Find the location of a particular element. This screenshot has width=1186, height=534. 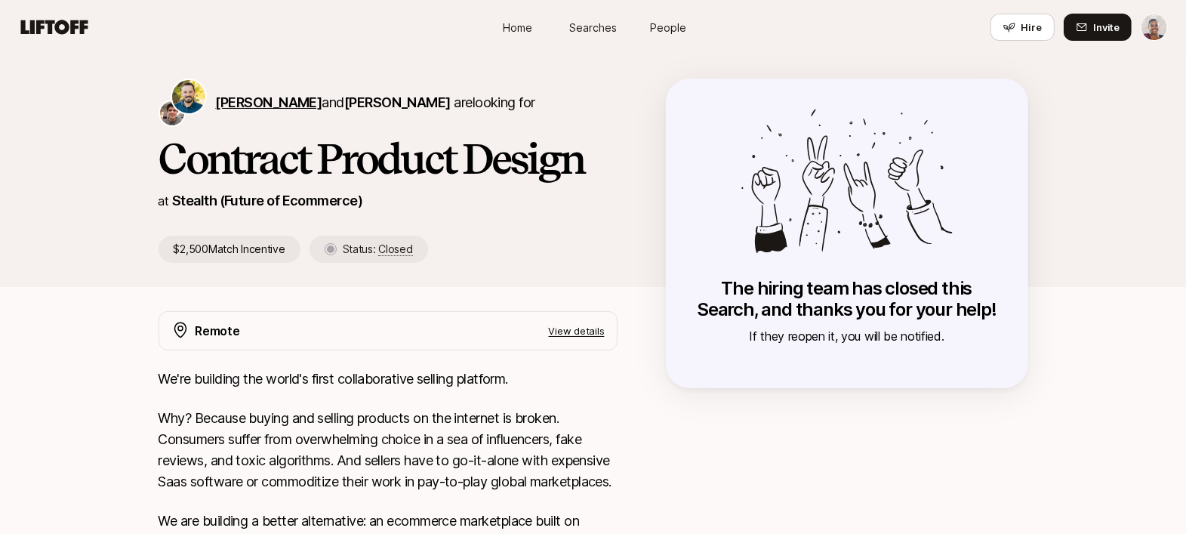

a: People is located at coordinates (669, 27).